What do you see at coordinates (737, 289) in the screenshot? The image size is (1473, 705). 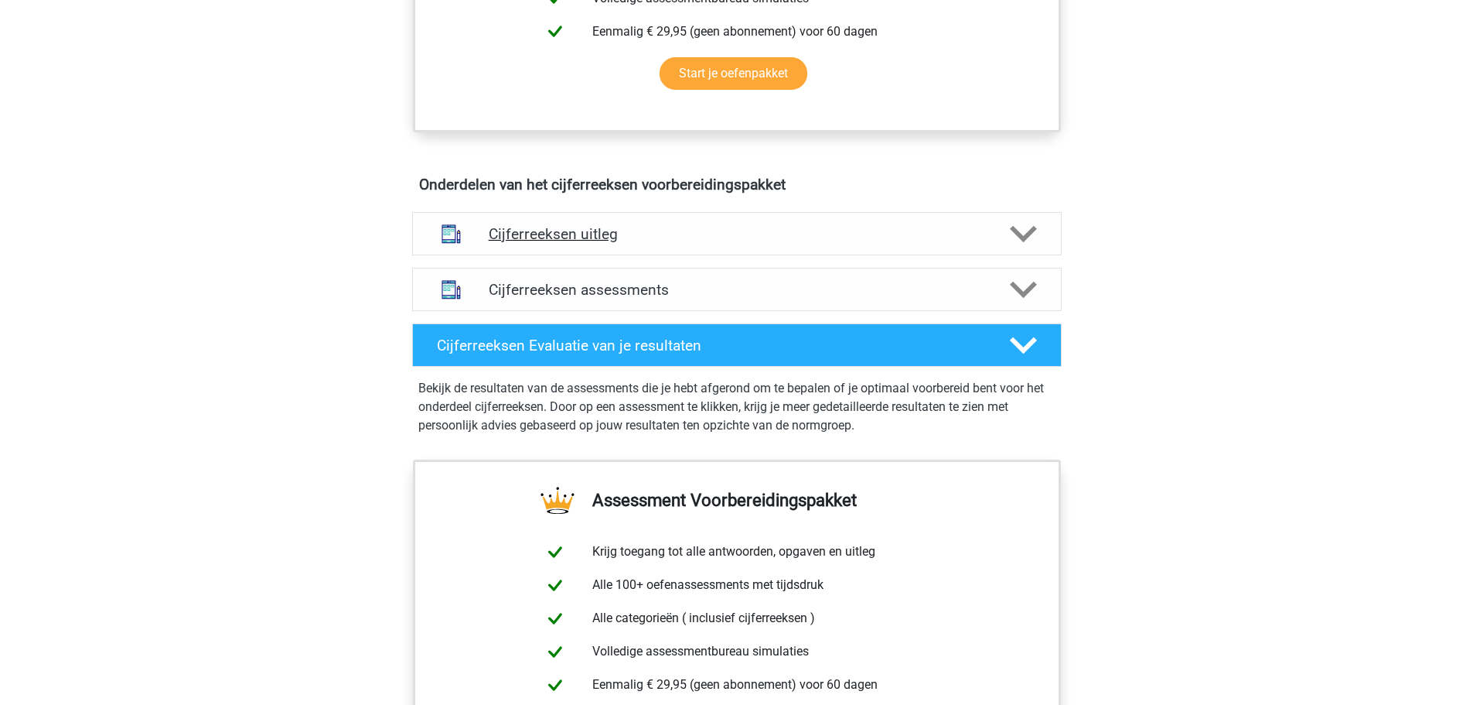 I see `h4: Cijferreeksen assessments` at bounding box center [737, 289].